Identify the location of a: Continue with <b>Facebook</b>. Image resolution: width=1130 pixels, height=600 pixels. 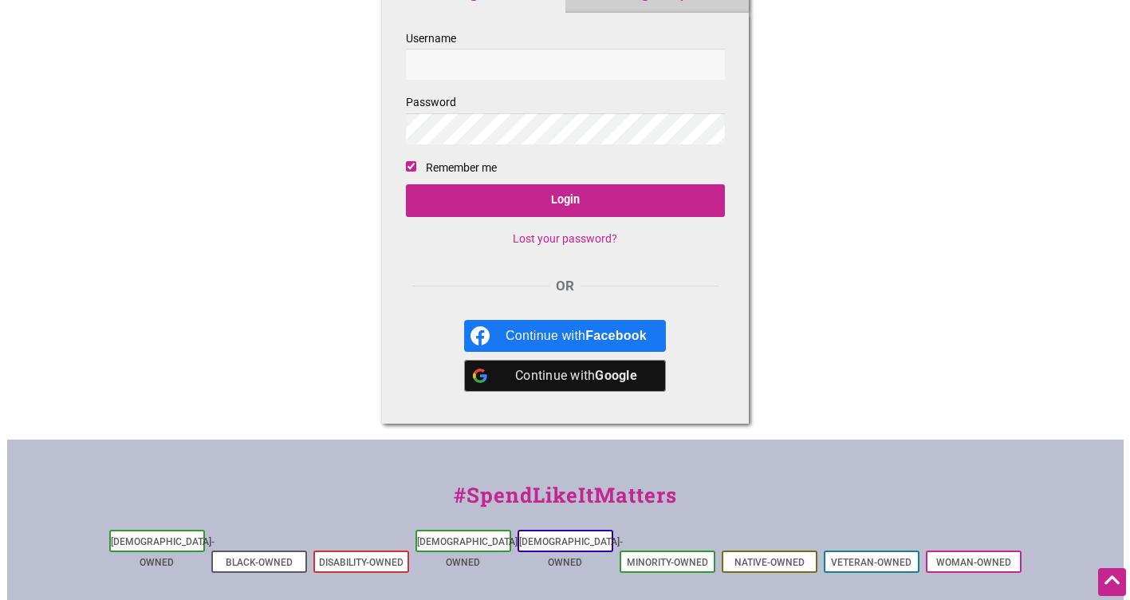
(564, 336).